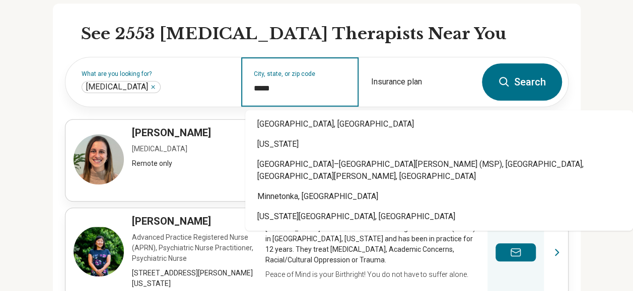  Describe the element at coordinates (121, 87) in the screenshot. I see `div: Self-Harm` at that location.